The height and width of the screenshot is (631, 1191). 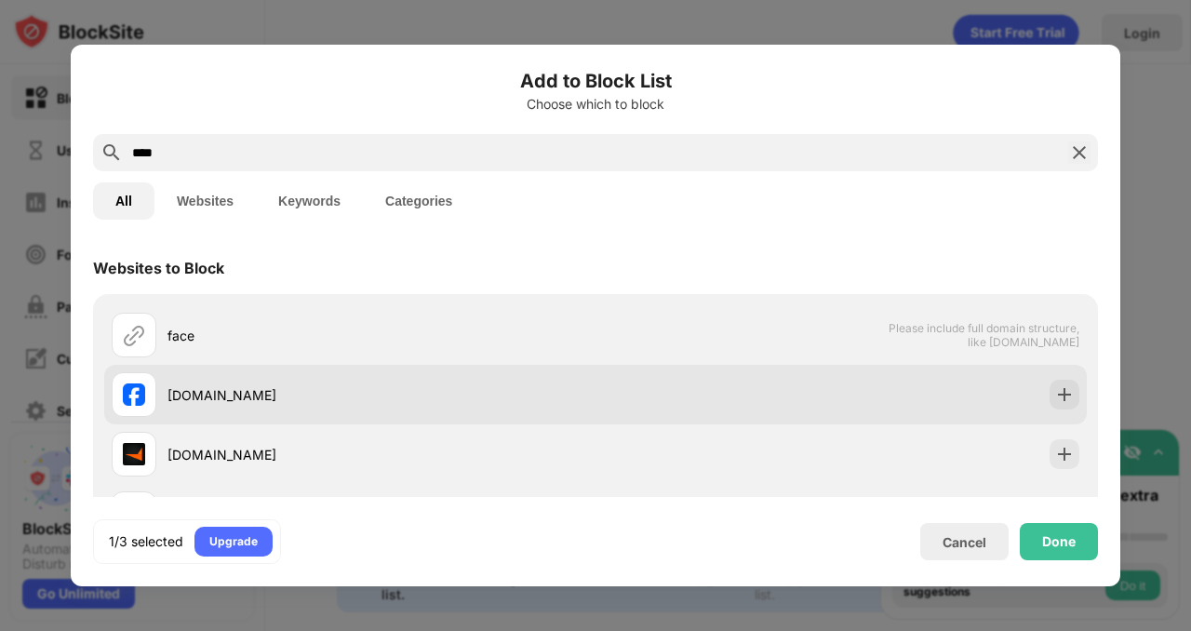 I want to click on div: Upgrade, so click(x=234, y=542).